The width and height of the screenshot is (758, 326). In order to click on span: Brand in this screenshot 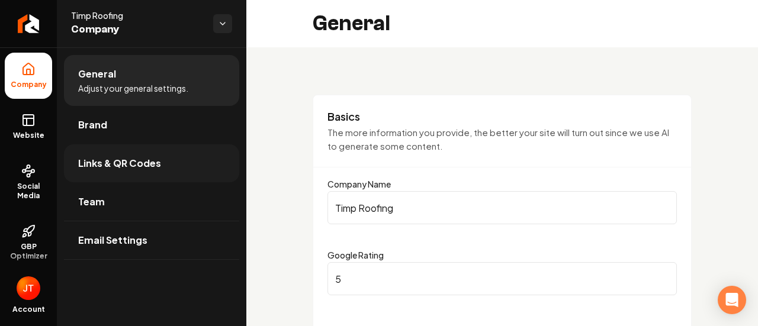, I will do `click(92, 125)`.